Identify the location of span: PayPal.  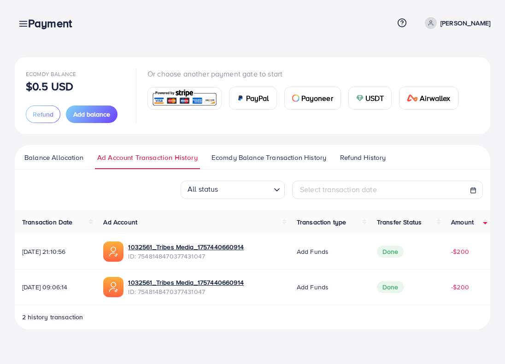
(257, 98).